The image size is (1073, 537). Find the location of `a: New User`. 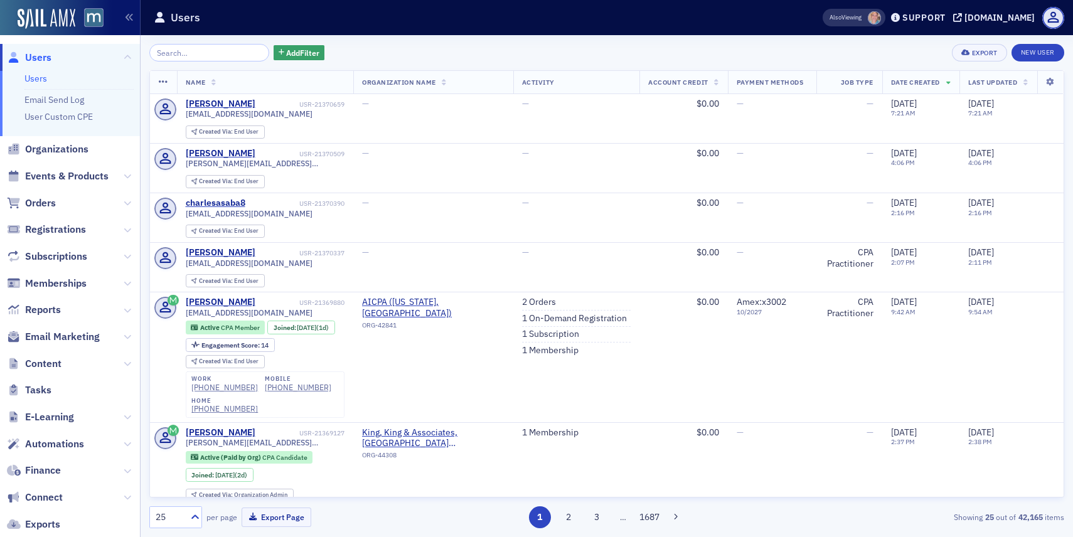

a: New User is located at coordinates (1038, 53).